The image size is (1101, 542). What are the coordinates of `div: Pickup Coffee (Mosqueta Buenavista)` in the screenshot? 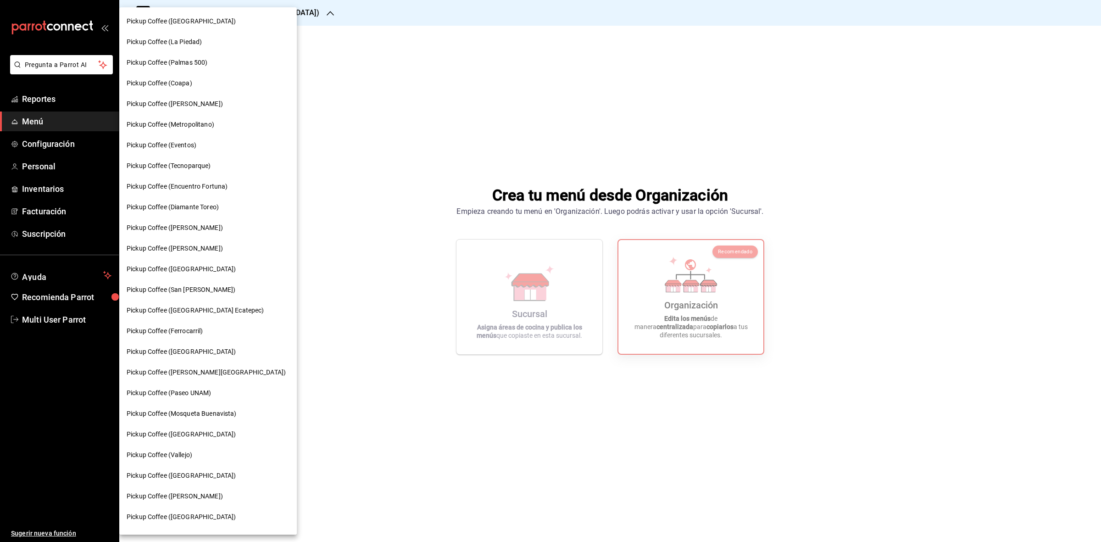 It's located at (208, 413).